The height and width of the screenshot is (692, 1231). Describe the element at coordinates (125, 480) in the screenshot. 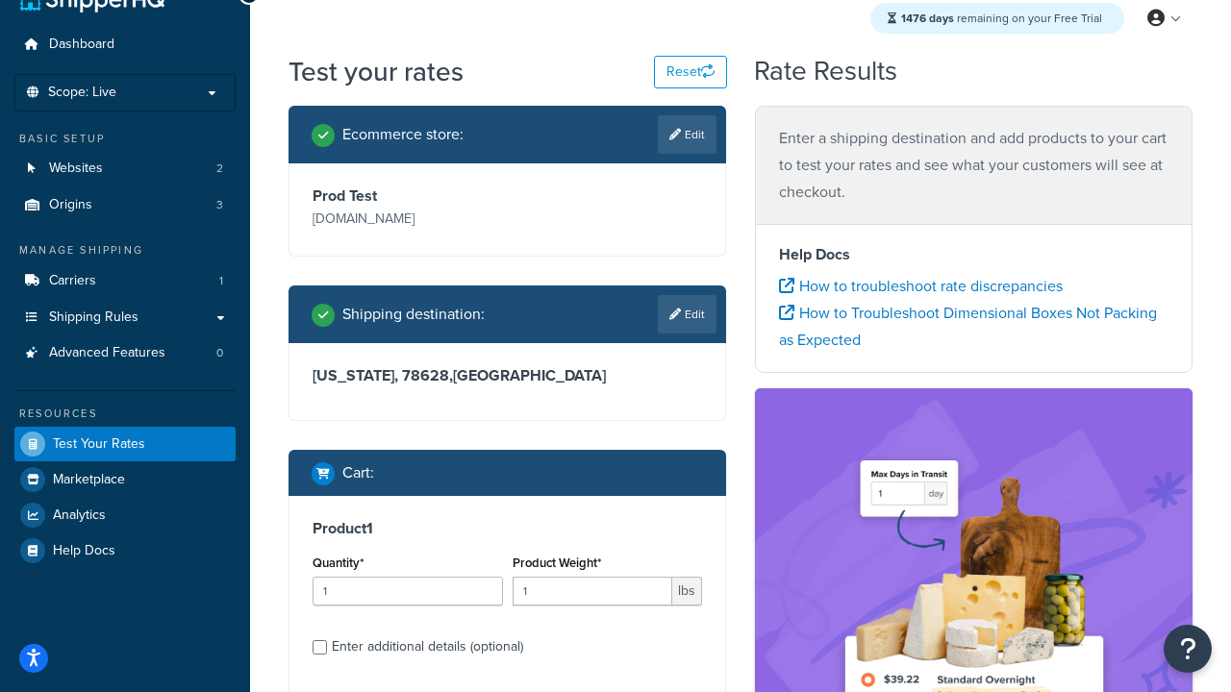

I see `li: Marketplace` at that location.